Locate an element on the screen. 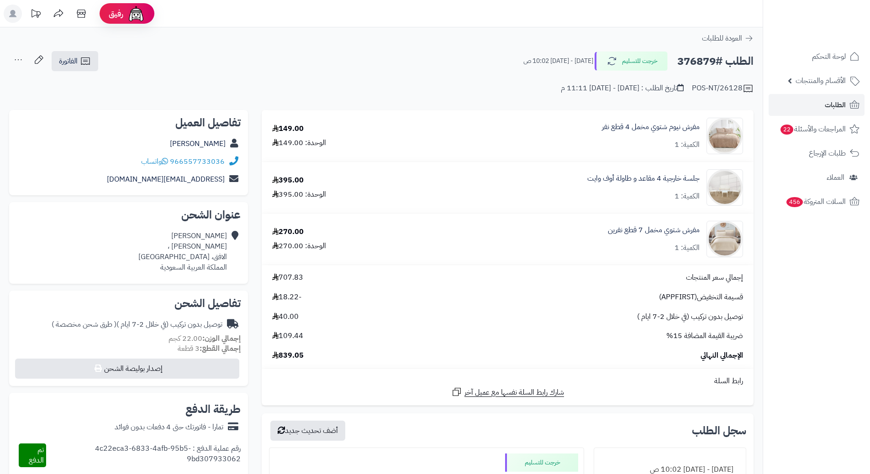 The image size is (870, 474). div: خرجت للتسليم is located at coordinates (541, 463).